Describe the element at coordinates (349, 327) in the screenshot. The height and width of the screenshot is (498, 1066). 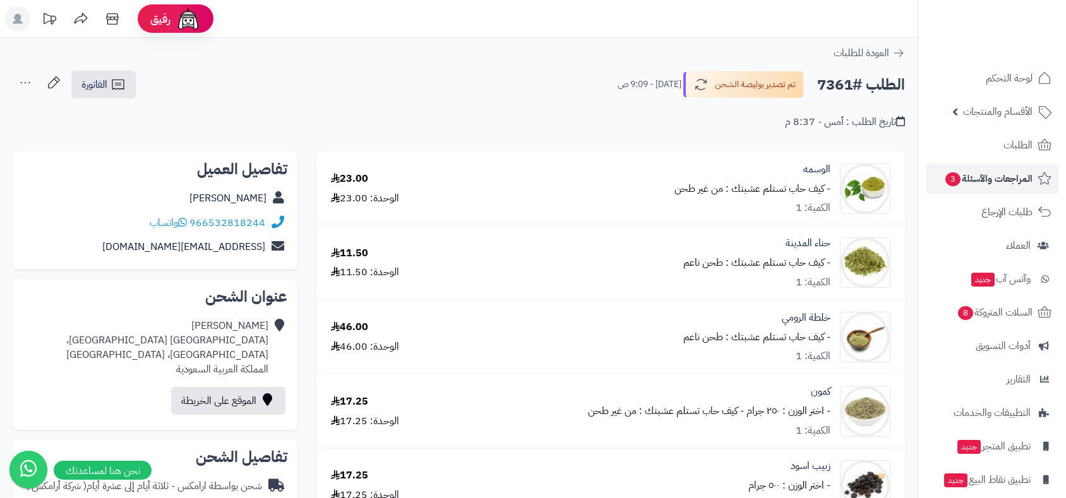
I see `div: 46.00` at that location.